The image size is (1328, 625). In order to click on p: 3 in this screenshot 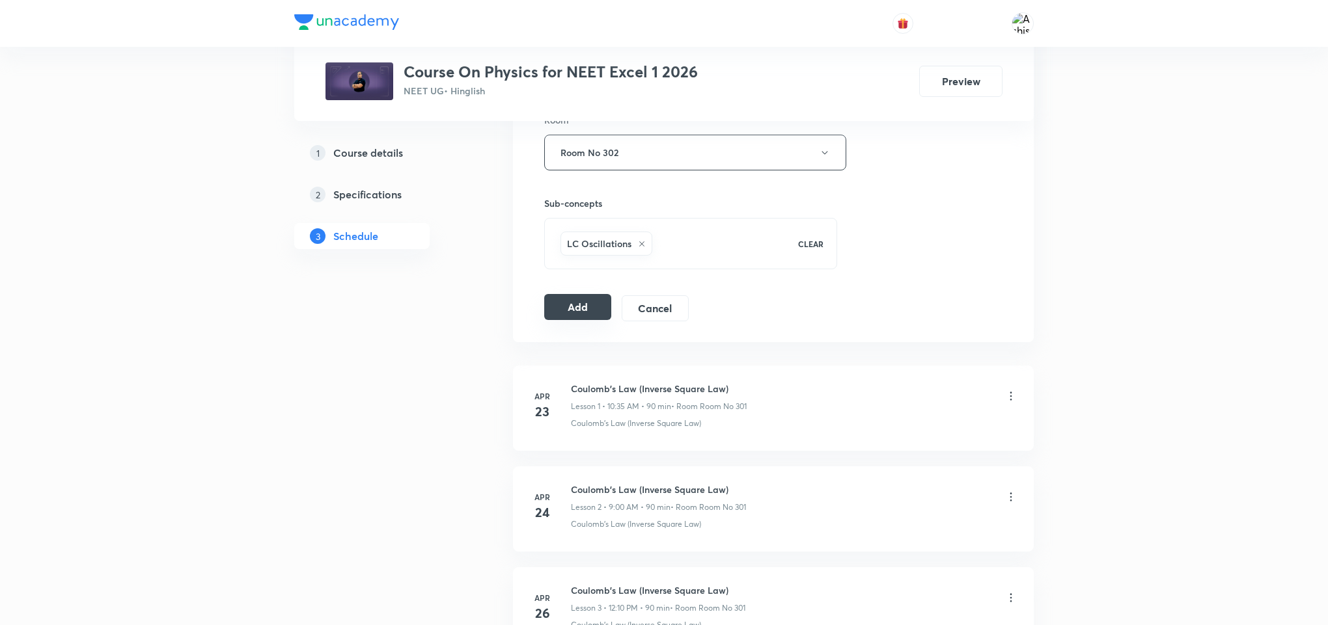, I will do `click(318, 236)`.